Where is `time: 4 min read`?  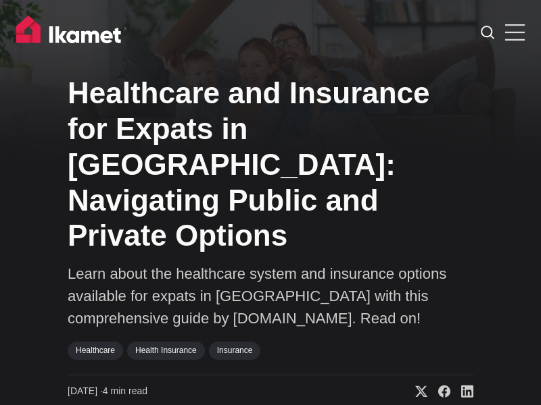
time: 4 min read is located at coordinates (107, 392).